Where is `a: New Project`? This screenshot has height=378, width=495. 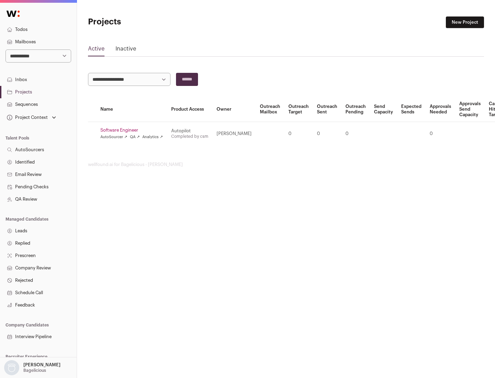
a: New Project is located at coordinates (464, 22).